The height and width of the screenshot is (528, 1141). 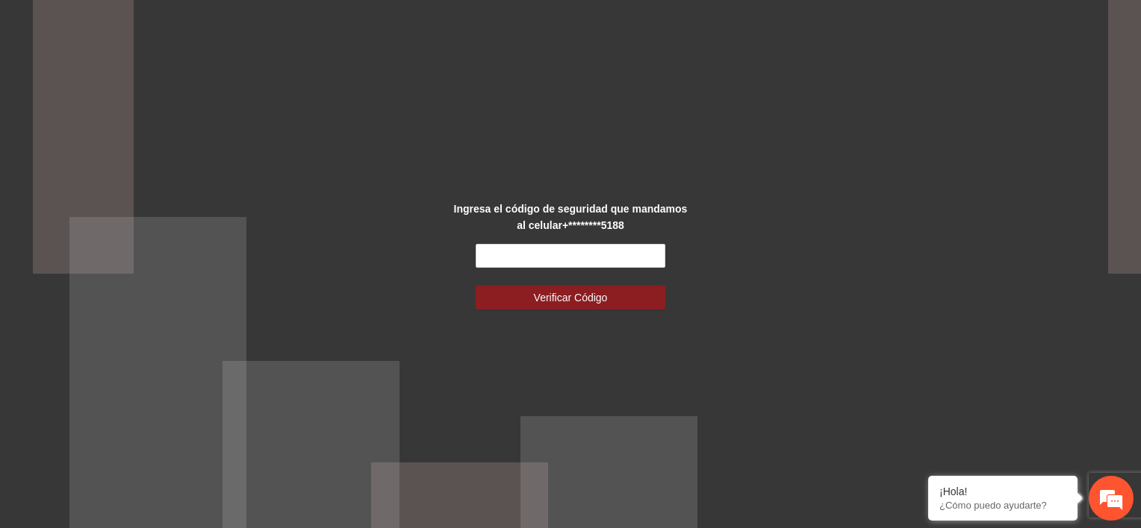 What do you see at coordinates (570, 298) in the screenshot?
I see `span: Verificar Código` at bounding box center [570, 298].